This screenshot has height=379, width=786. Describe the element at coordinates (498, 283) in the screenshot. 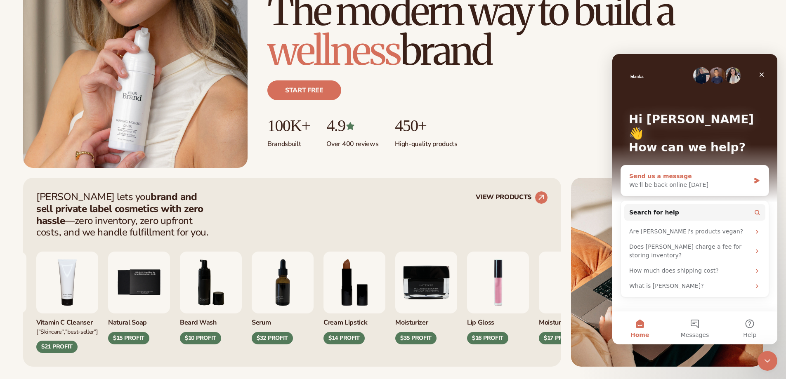

I see `img: Pink lip gloss.` at that location.